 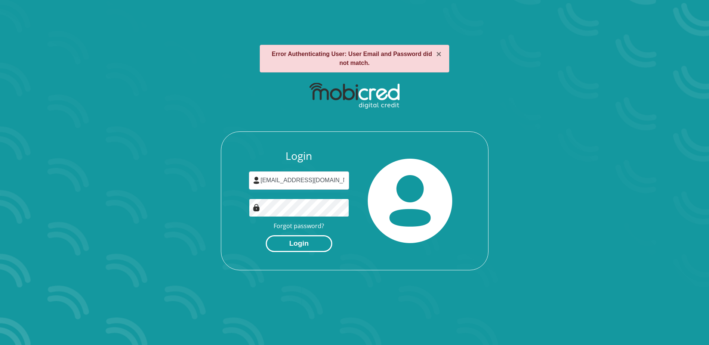 I want to click on img: user-icon image, so click(x=256, y=180).